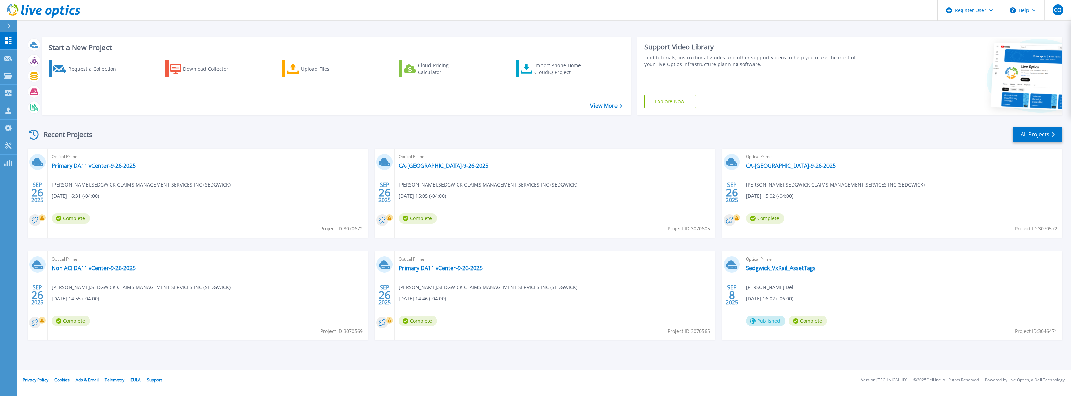  Describe the element at coordinates (732, 295) in the screenshot. I see `span: 8` at that location.